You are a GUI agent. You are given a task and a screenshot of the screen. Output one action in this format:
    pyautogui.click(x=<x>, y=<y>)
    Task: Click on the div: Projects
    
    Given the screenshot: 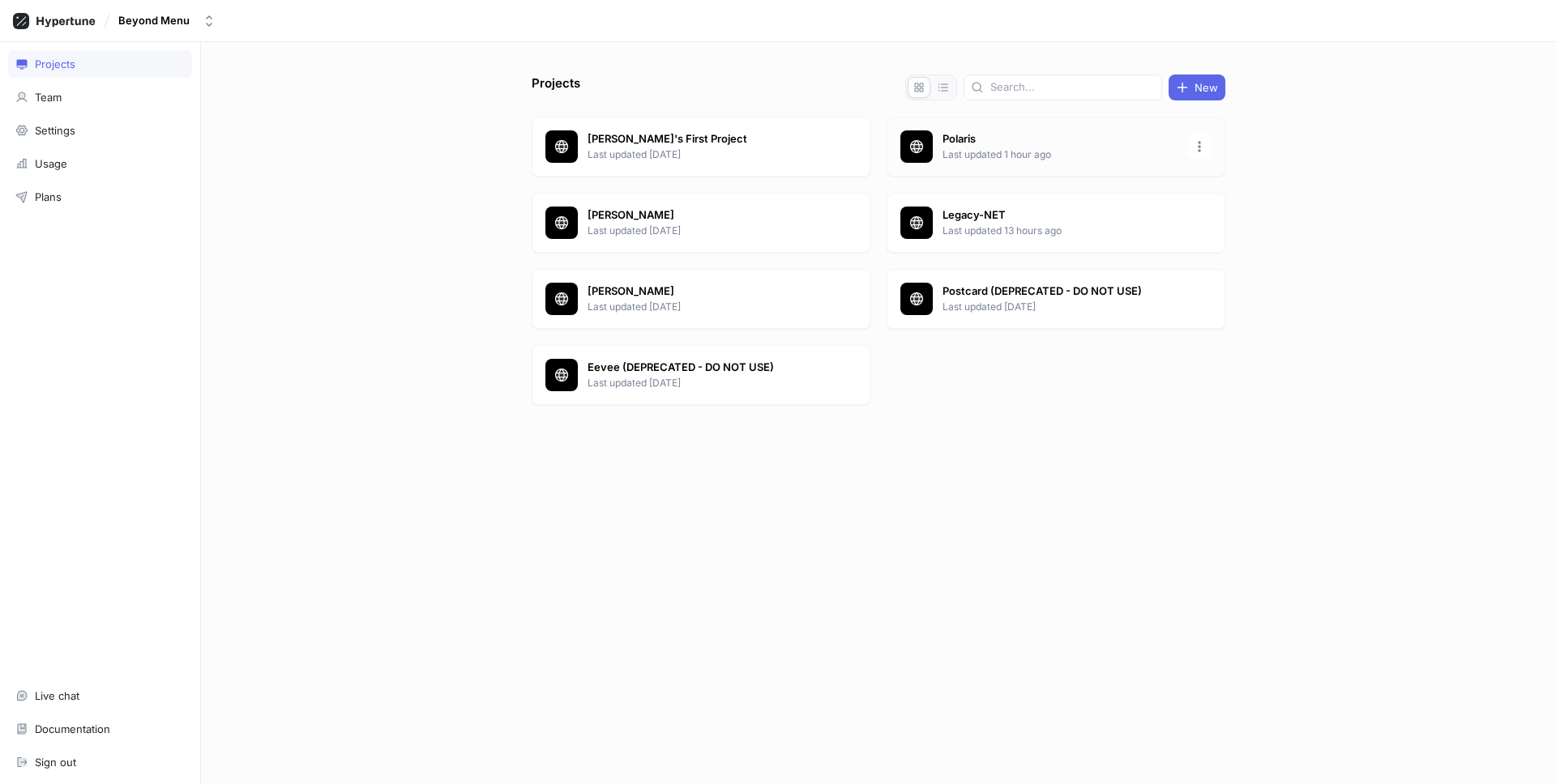 What is the action you would take?
    pyautogui.click(x=55, y=64)
    